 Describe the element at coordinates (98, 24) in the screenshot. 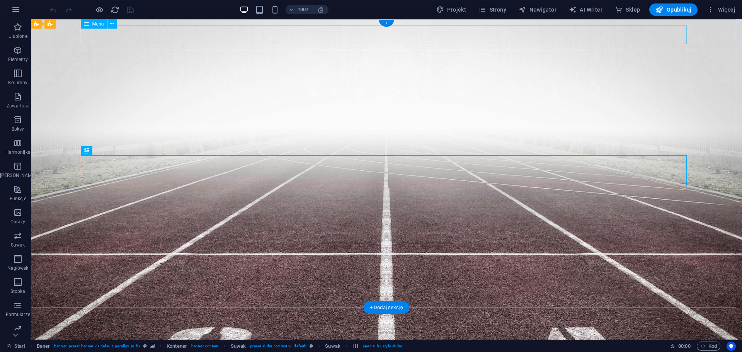

I see `span: Menu` at that location.